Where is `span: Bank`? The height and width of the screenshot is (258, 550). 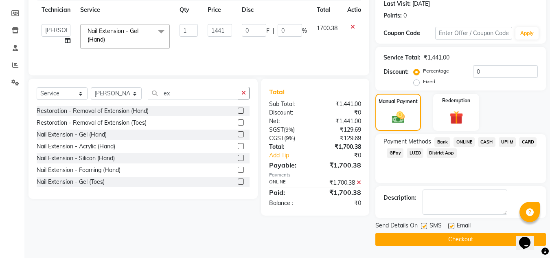 span: Bank is located at coordinates (442, 142).